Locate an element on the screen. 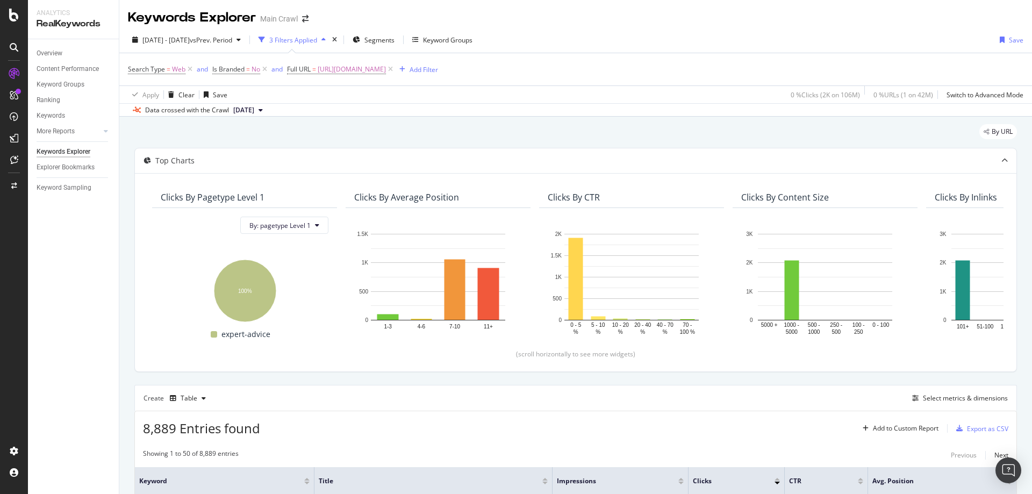  a: Overview is located at coordinates (74, 53).